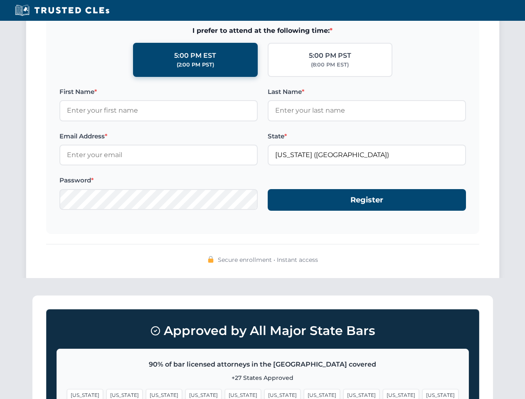 The image size is (525, 399). What do you see at coordinates (367, 155) in the screenshot?
I see `input: Arizona (AZ)` at bounding box center [367, 155].